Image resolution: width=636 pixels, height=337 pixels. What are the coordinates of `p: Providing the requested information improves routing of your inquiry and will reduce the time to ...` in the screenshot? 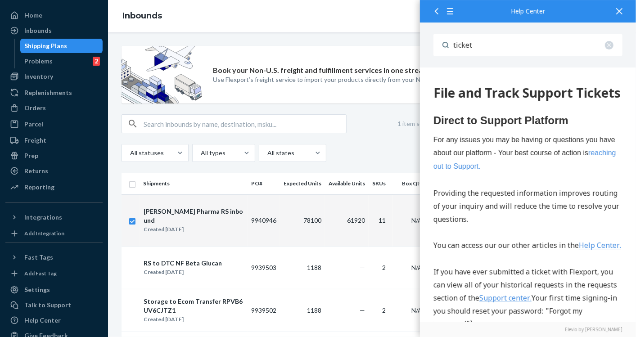 It's located at (108, 139).